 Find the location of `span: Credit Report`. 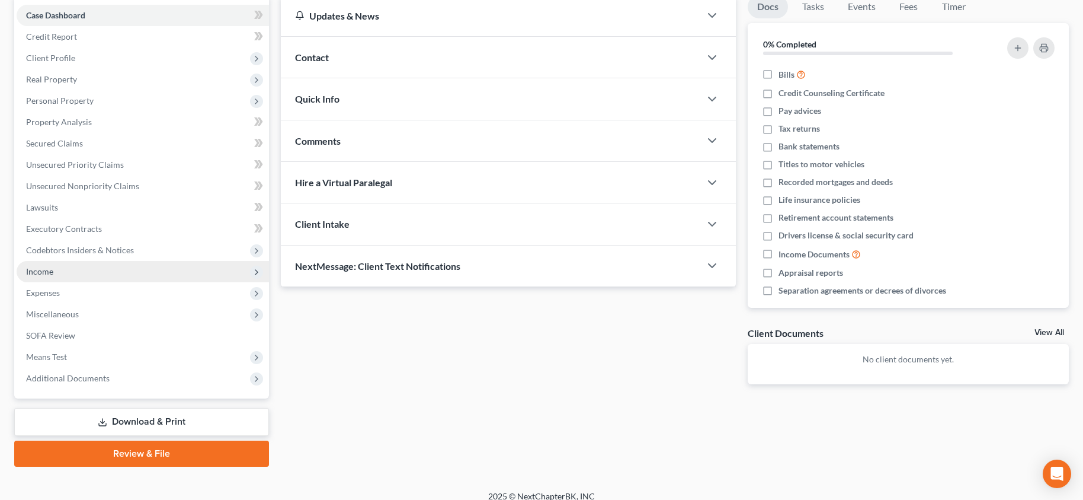

span: Credit Report is located at coordinates (52, 36).